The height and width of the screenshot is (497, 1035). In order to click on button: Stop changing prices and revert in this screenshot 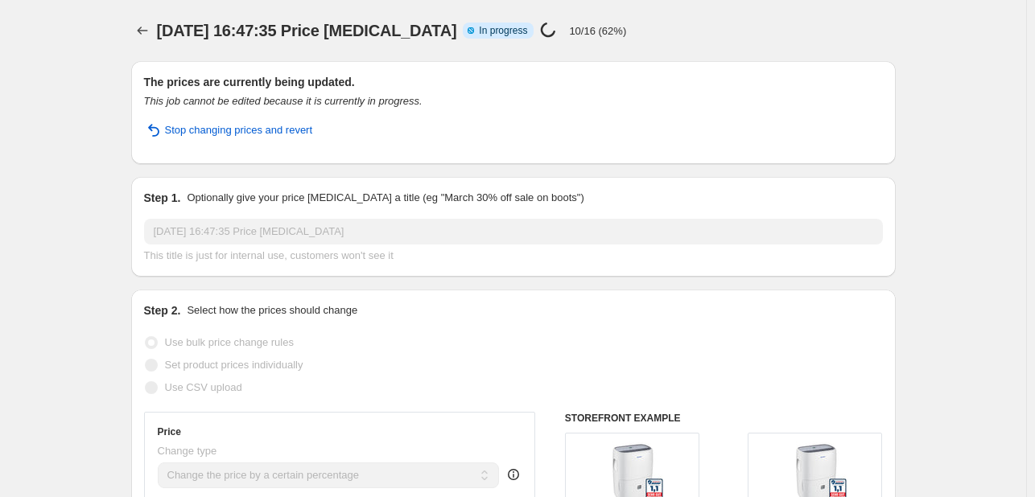, I will do `click(229, 130)`.